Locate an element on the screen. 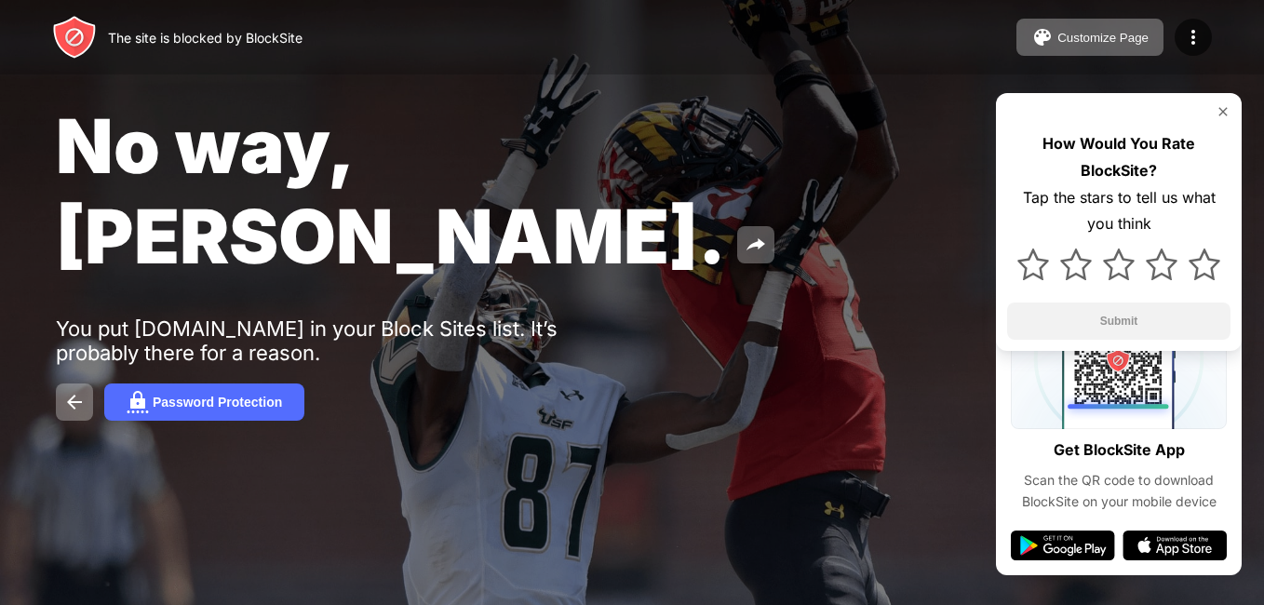  img: share.svg is located at coordinates (756, 245).